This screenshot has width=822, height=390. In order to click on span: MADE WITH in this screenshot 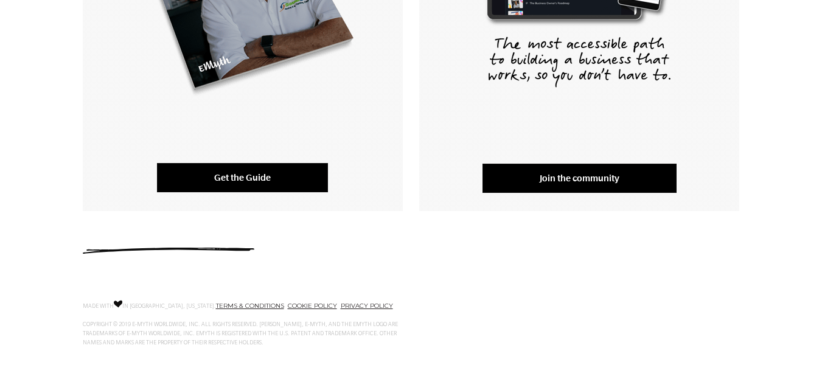, I will do `click(98, 307)`.